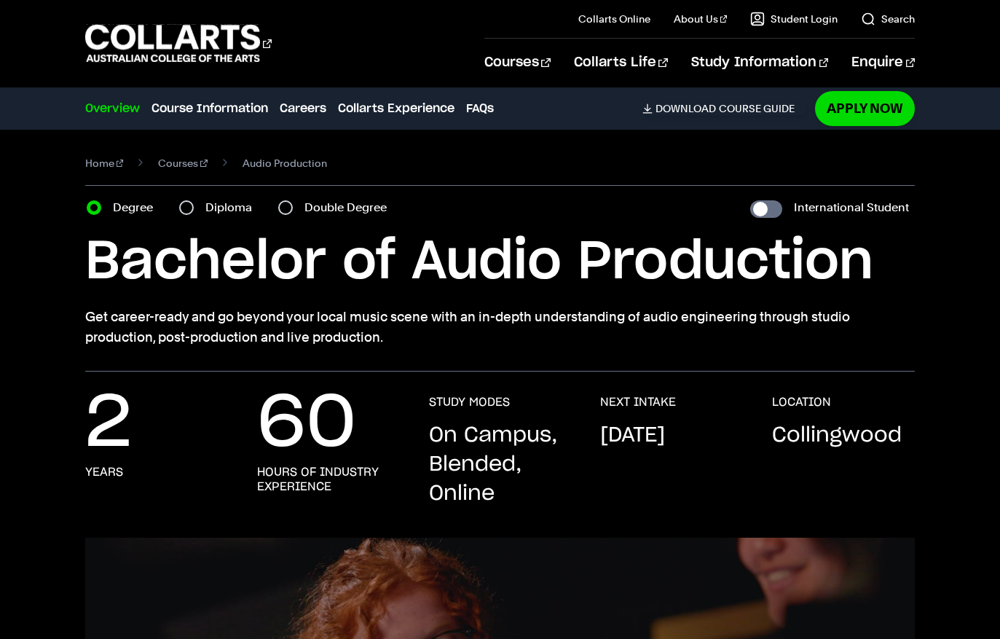  What do you see at coordinates (760, 63) in the screenshot?
I see `a: Study Information` at bounding box center [760, 63].